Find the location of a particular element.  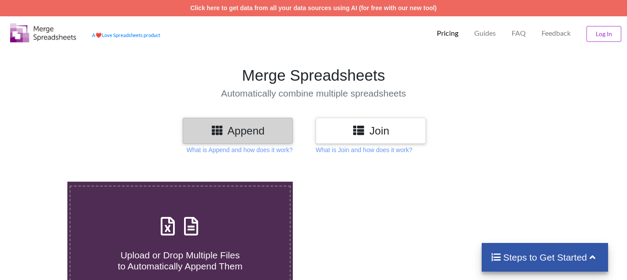

a: AheartLove Spreadsheets product is located at coordinates (126, 35).